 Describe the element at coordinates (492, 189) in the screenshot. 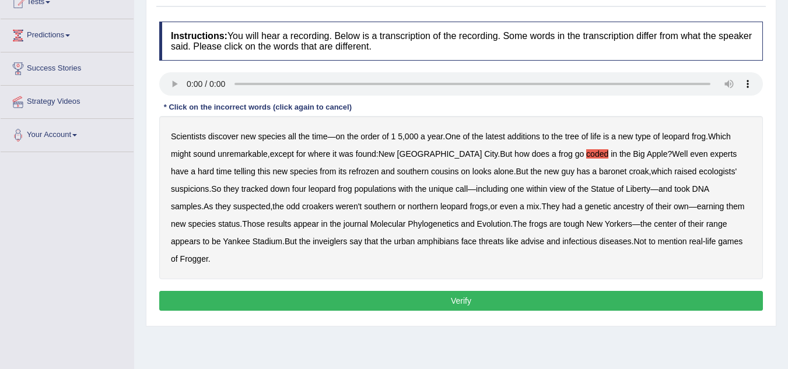

I see `b: including` at that location.